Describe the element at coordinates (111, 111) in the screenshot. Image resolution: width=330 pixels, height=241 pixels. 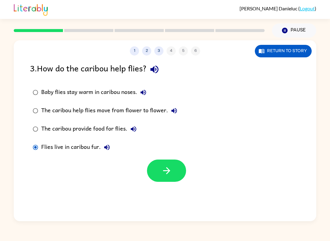
I see `div: The caribou help flies move from flower to flower.` at that location.